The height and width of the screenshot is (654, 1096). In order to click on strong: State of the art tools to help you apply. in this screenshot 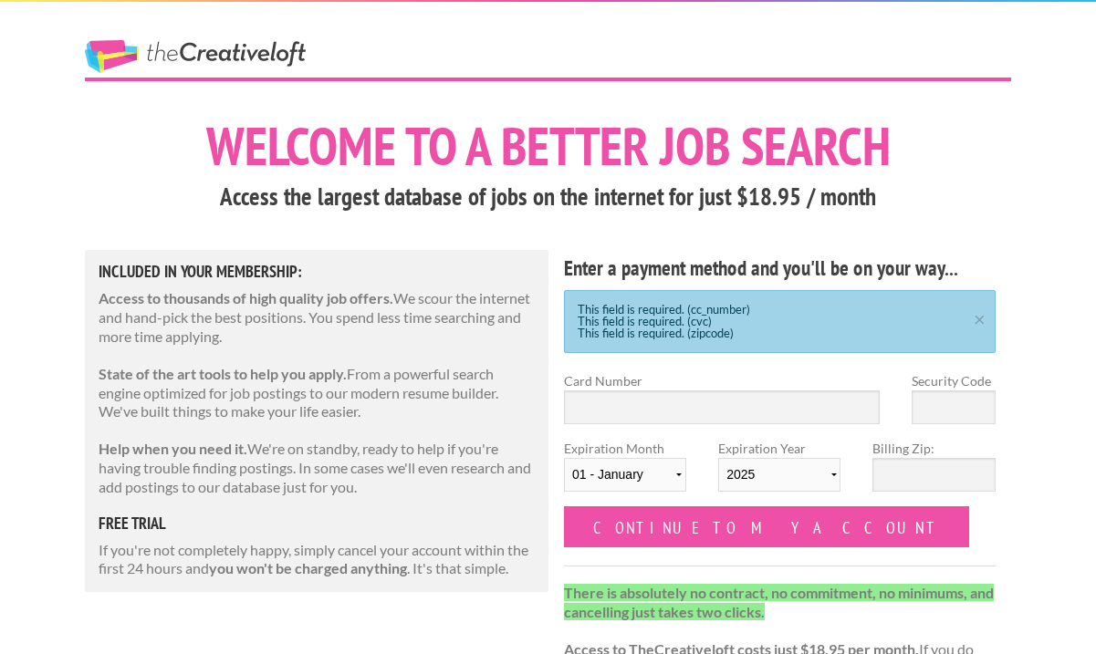, I will do `click(223, 373)`.